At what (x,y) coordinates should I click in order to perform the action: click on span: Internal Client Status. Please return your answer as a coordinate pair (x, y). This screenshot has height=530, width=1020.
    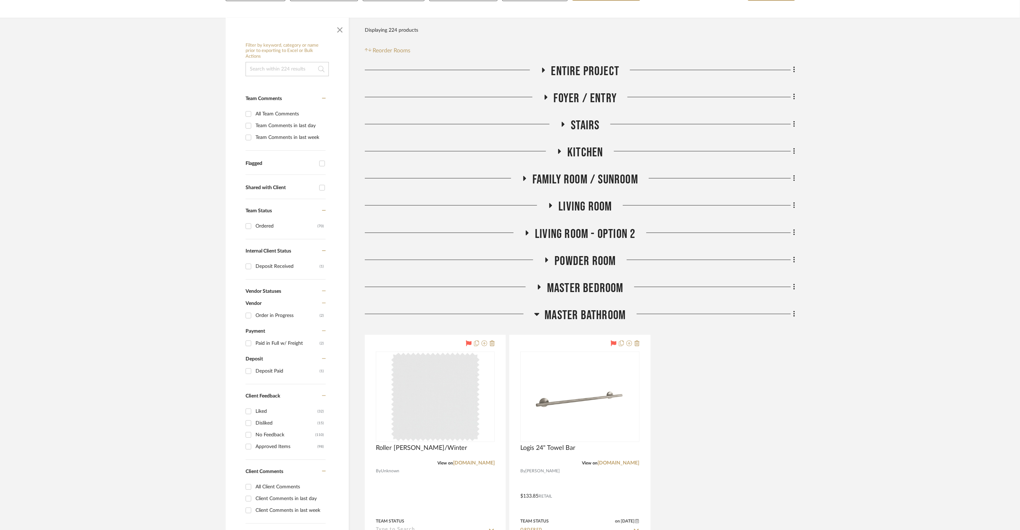
    Looking at the image, I should click on (268, 251).